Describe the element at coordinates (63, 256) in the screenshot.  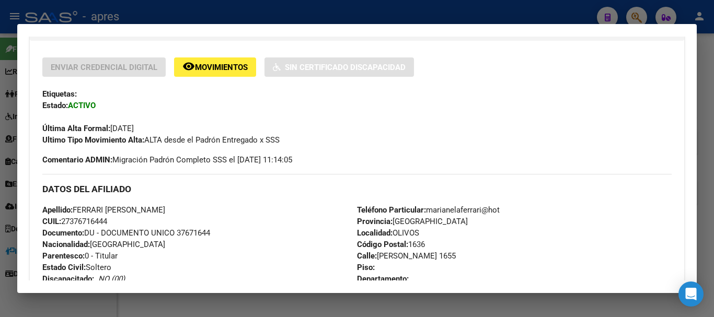
I see `strong: Parentesco:` at that location.